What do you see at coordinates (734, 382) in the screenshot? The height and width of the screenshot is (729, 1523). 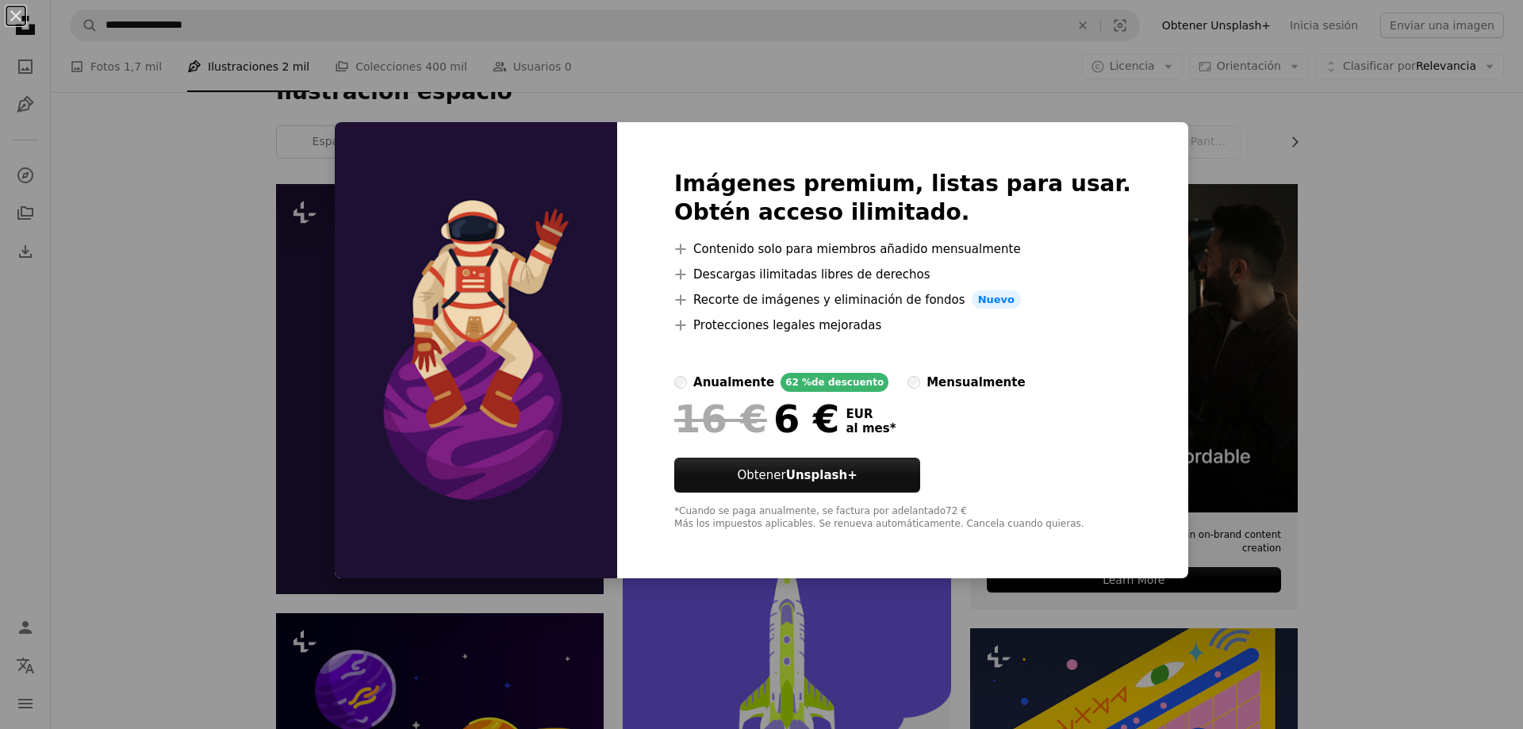 I see `div: anualmente` at bounding box center [734, 382].